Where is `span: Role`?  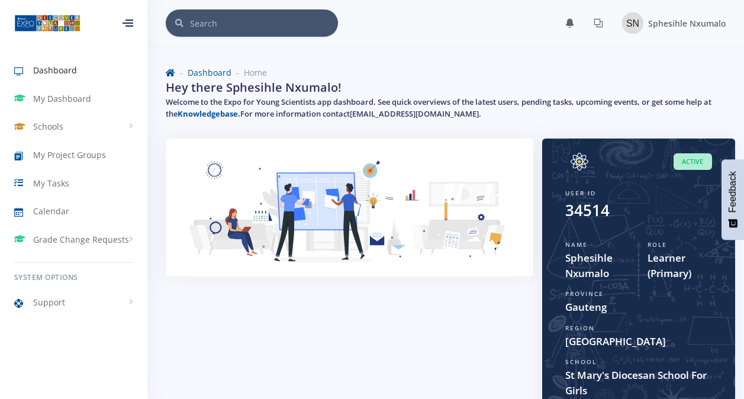
span: Role is located at coordinates (657, 244).